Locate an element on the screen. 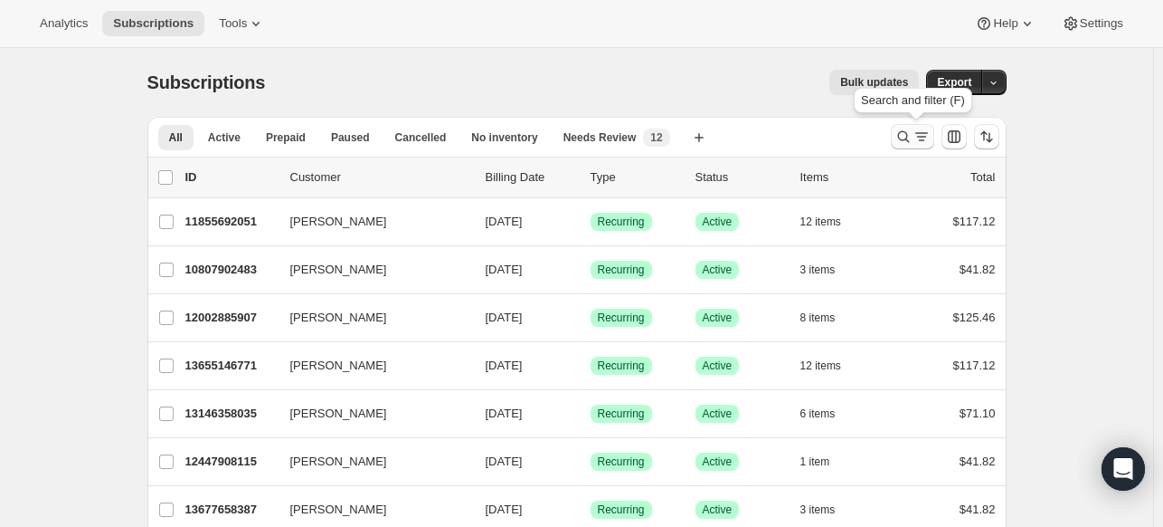  span: Needs Review is located at coordinates (600, 138).